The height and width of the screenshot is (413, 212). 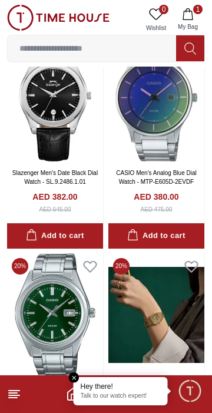 What do you see at coordinates (74, 378) in the screenshot?
I see `em: Close tooltip` at bounding box center [74, 378].